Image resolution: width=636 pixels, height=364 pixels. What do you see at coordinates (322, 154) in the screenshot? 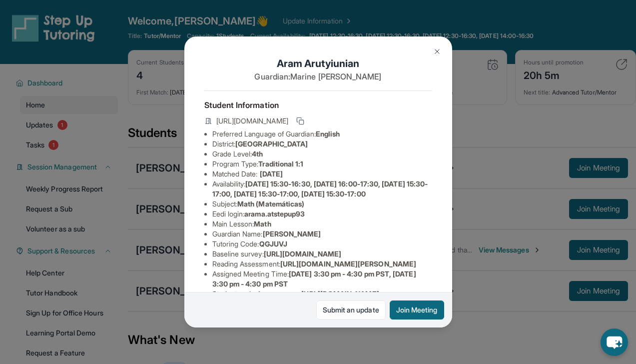
I see `li: Grade Level:` at bounding box center [322, 154].